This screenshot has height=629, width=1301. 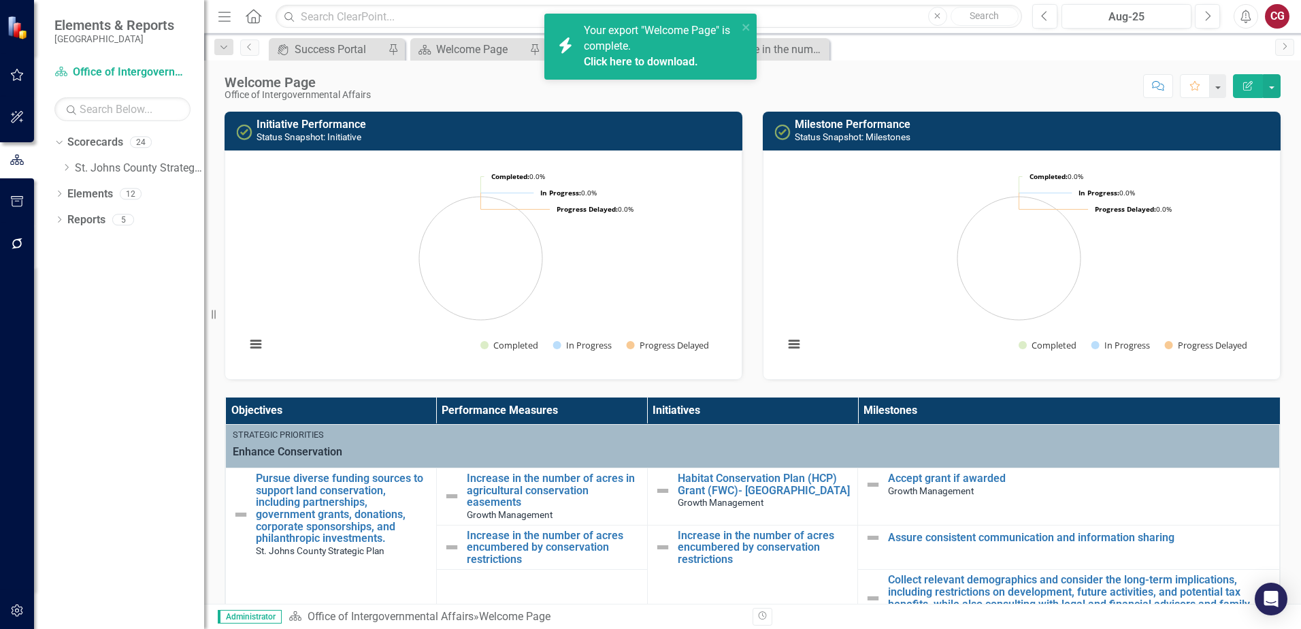 I want to click on a: Elements, so click(x=90, y=194).